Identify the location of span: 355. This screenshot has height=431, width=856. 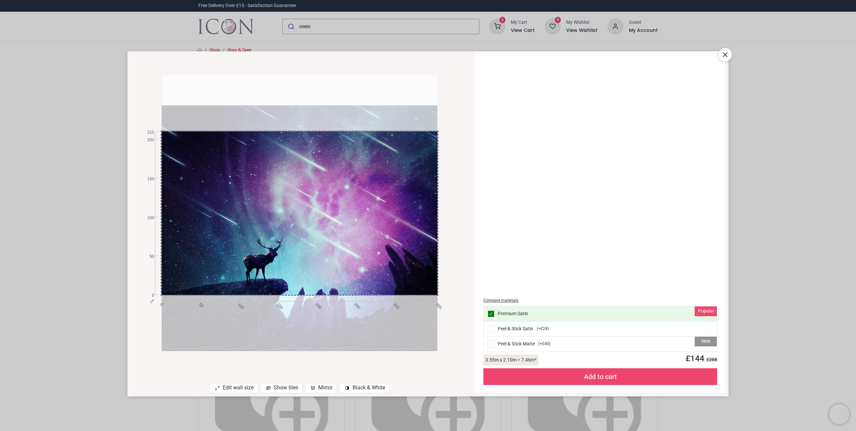
(436, 303).